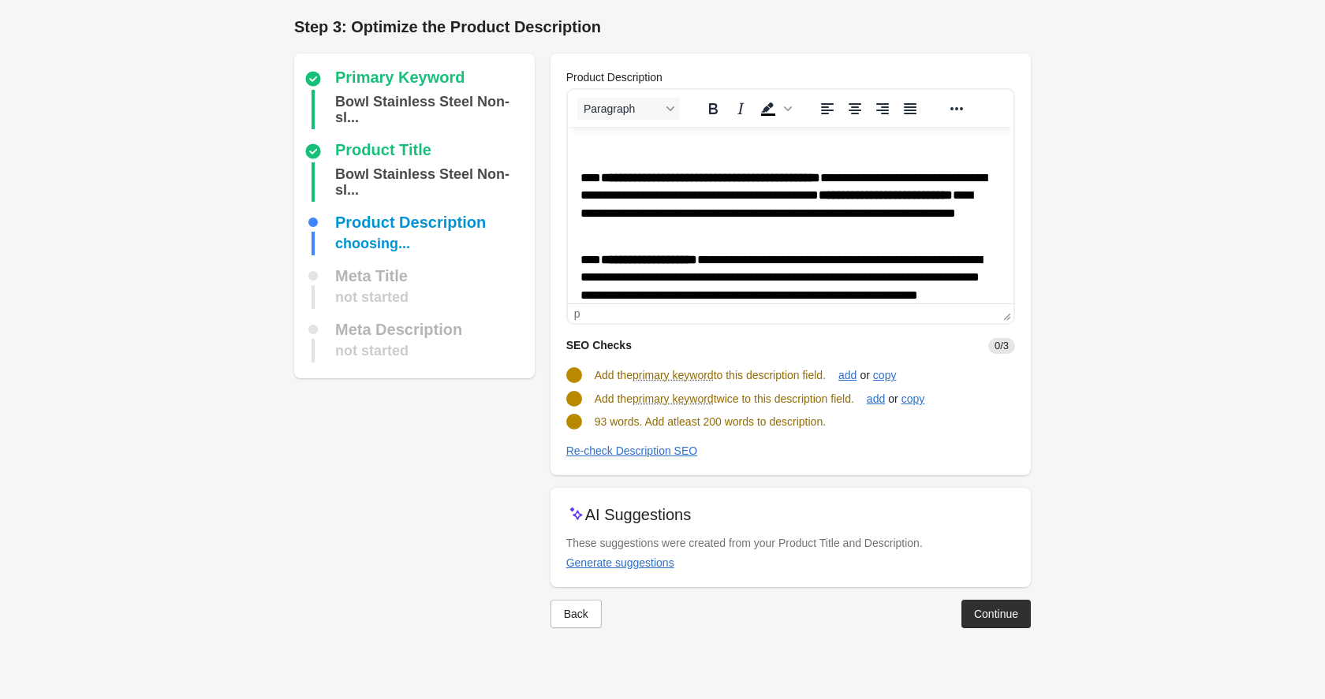 The height and width of the screenshot is (699, 1325). What do you see at coordinates (614, 77) in the screenshot?
I see `label: Product Description` at bounding box center [614, 77].